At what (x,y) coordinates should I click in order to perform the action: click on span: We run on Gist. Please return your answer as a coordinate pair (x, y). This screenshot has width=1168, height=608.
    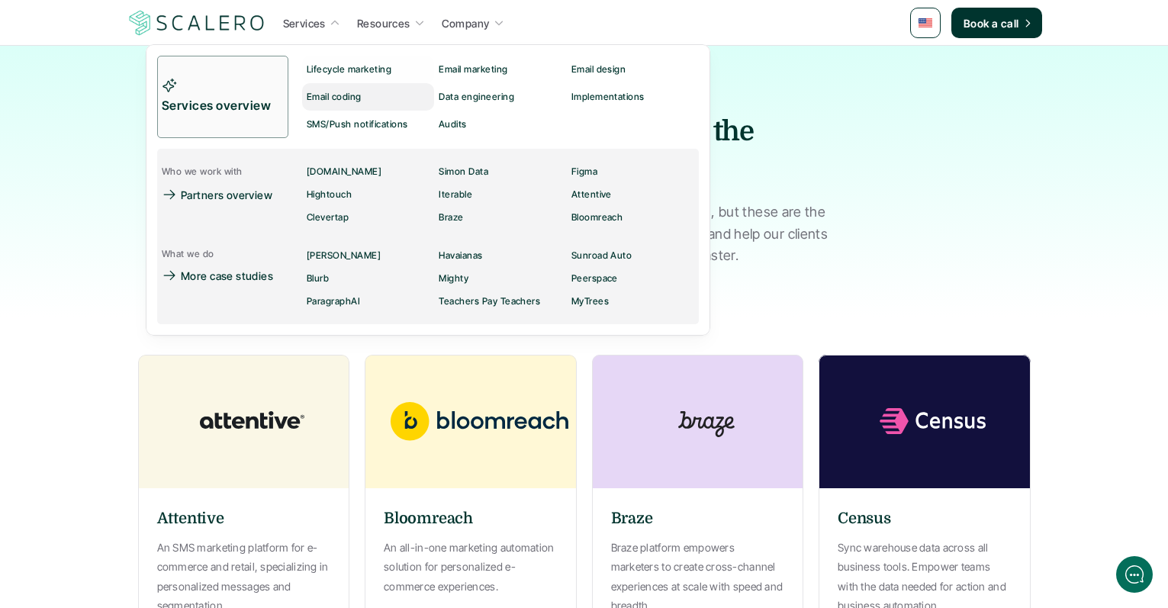
    Looking at the image, I should click on (160, 514).